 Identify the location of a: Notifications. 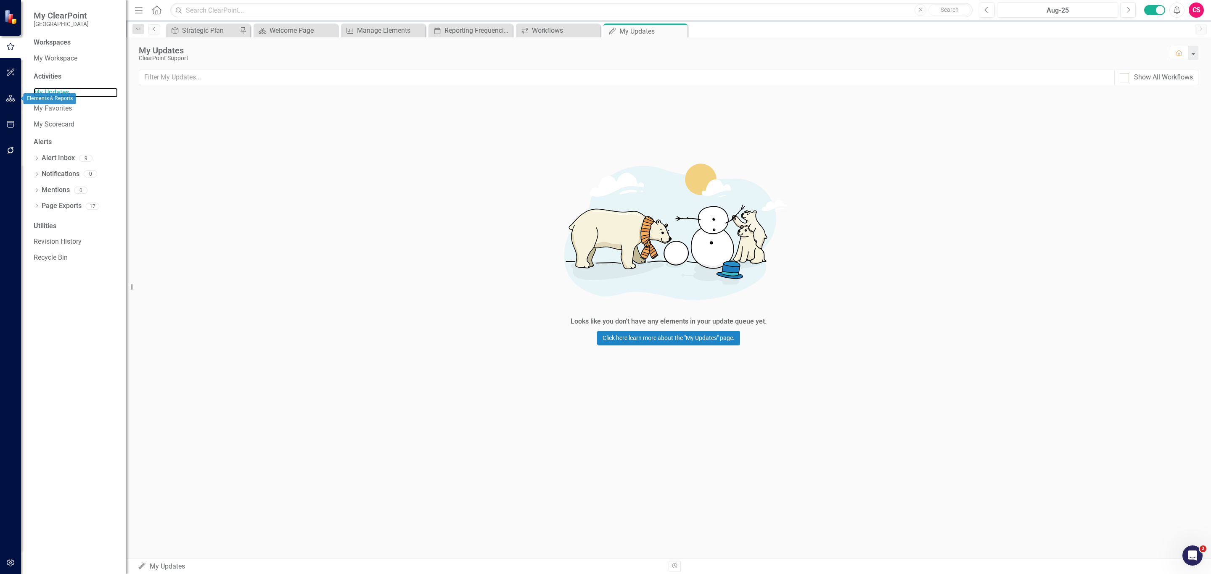
(61, 174).